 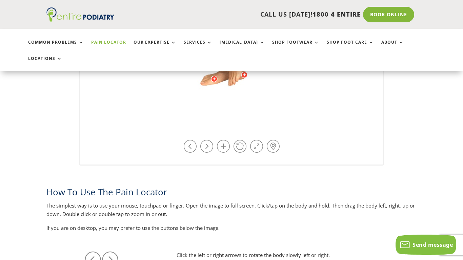 What do you see at coordinates (296, 47) in the screenshot?
I see `a: Shop Footwear` at bounding box center [296, 47].